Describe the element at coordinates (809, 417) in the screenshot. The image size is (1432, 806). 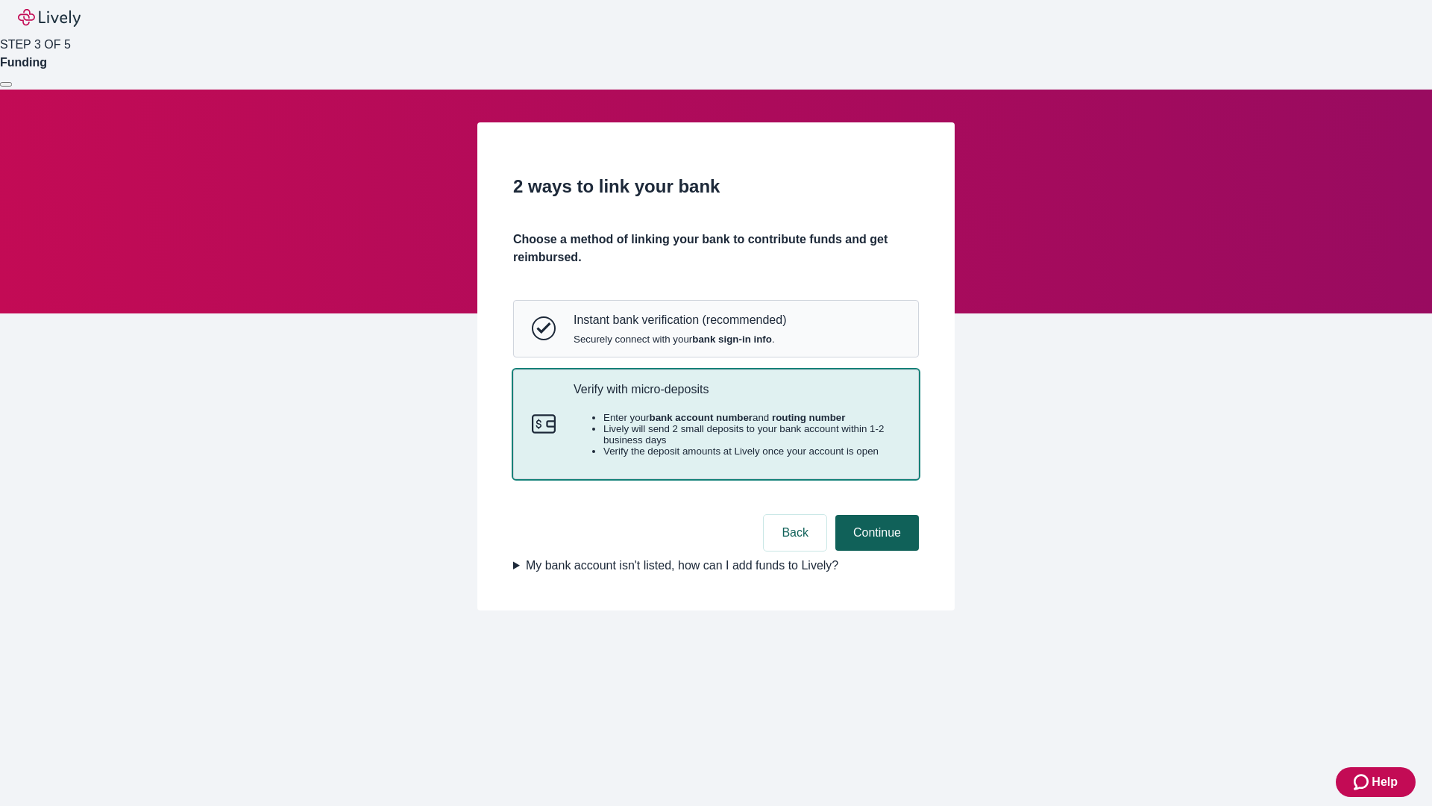
I see `strong: routing number` at that location.